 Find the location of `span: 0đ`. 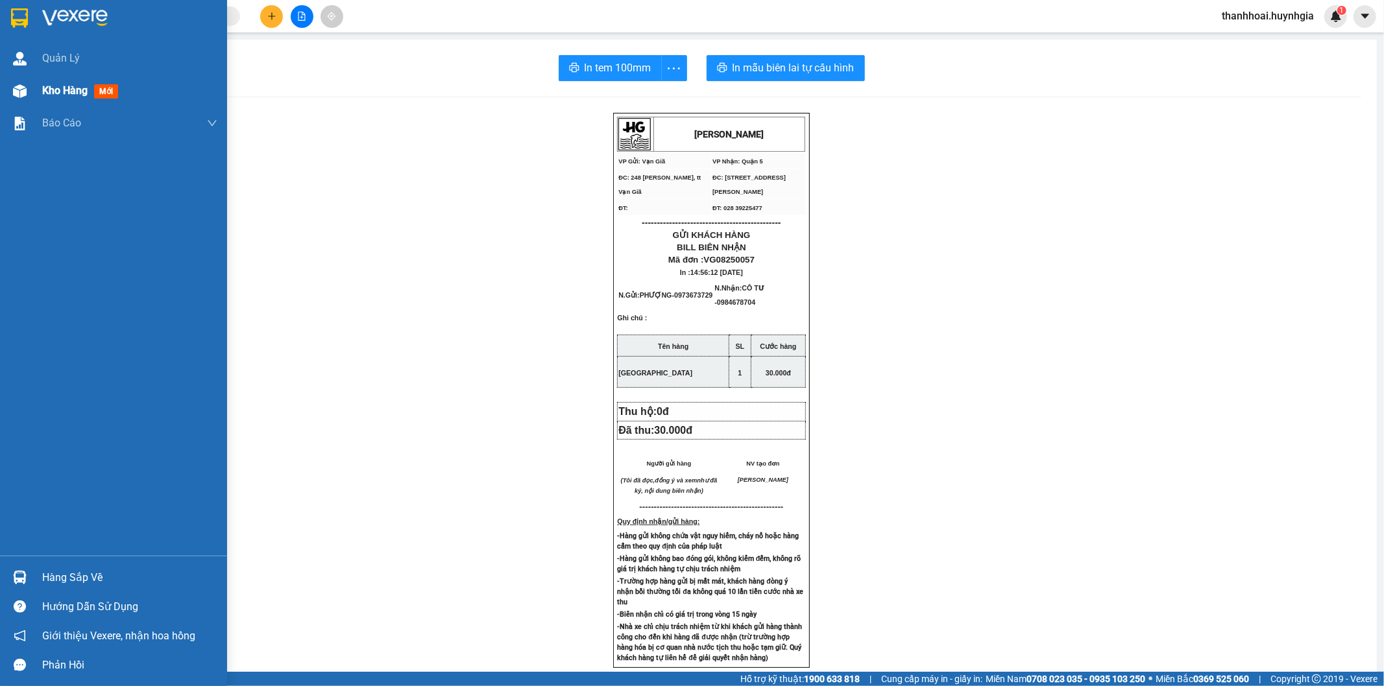

span: 0đ is located at coordinates (662, 411).